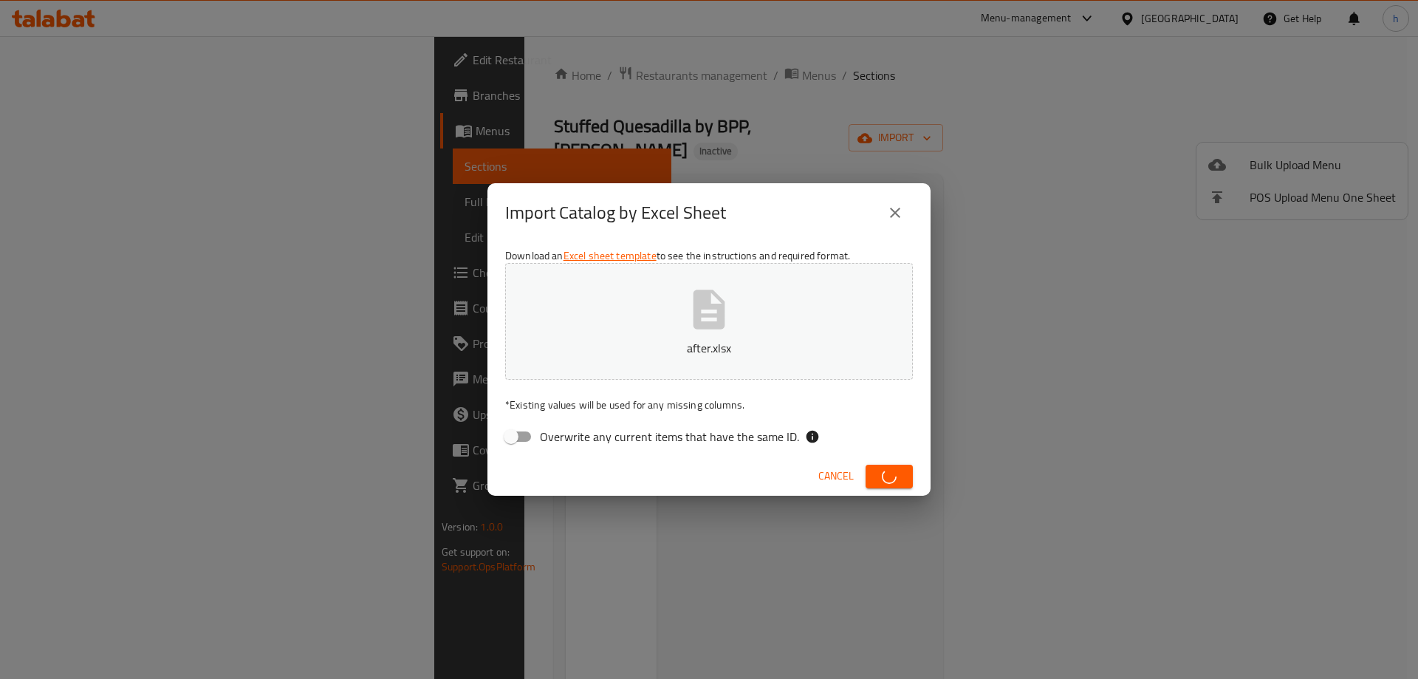  What do you see at coordinates (610, 256) in the screenshot?
I see `a: Excel sheet template` at bounding box center [610, 256].